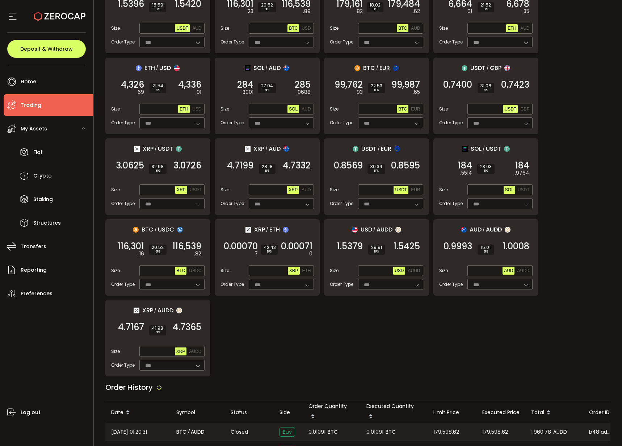 The height and width of the screenshot is (446, 622). Describe the element at coordinates (396, 68) in the screenshot. I see `img: eur_portfolio.svg` at that location.